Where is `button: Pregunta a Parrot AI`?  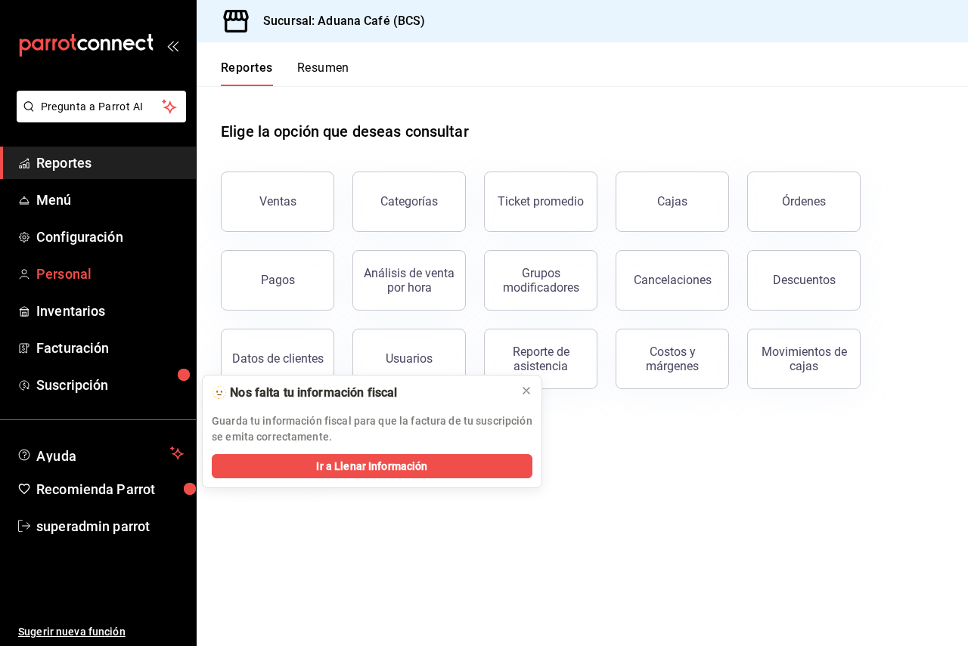 button: Pregunta a Parrot AI is located at coordinates (101, 107).